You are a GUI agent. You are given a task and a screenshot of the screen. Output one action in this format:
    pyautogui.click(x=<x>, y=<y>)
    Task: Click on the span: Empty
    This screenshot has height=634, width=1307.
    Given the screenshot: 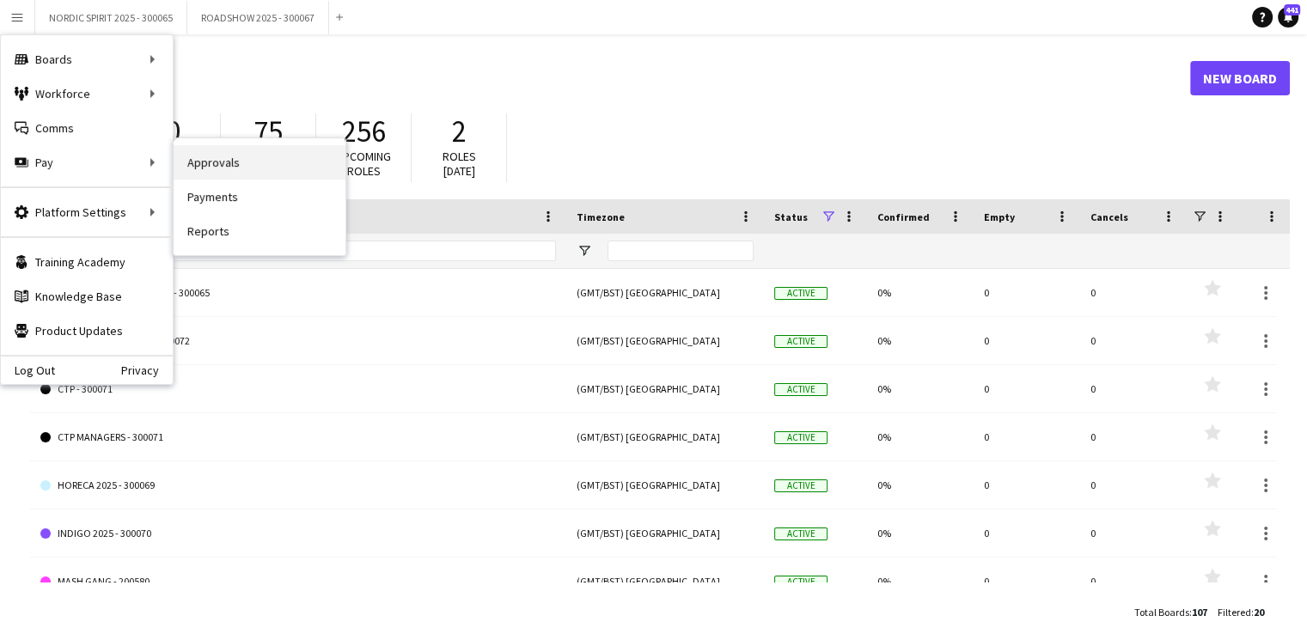 What is the action you would take?
    pyautogui.click(x=999, y=217)
    